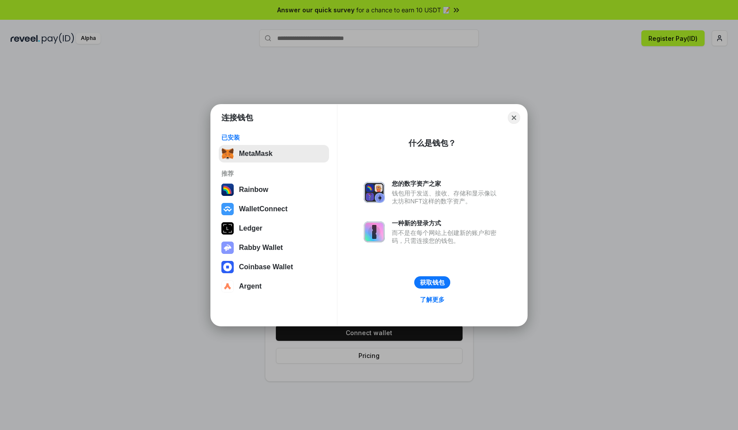 This screenshot has width=738, height=430. I want to click on button: Rainbow, so click(274, 190).